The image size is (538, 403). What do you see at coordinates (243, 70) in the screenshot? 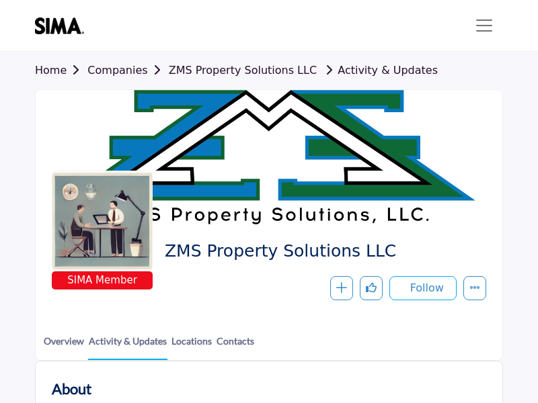
I see `a: ZMS Property Solutions LLC` at bounding box center [243, 70].